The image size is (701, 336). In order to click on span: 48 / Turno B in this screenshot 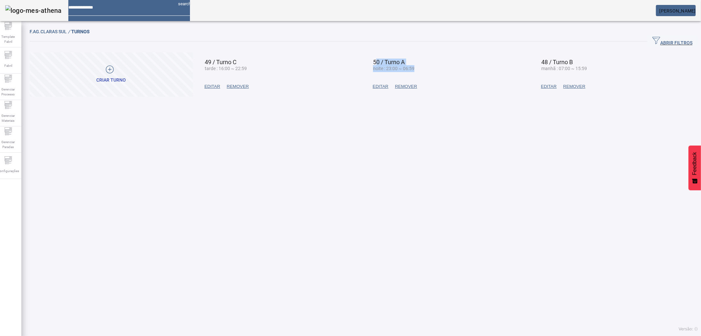, I will do `click(557, 62)`.